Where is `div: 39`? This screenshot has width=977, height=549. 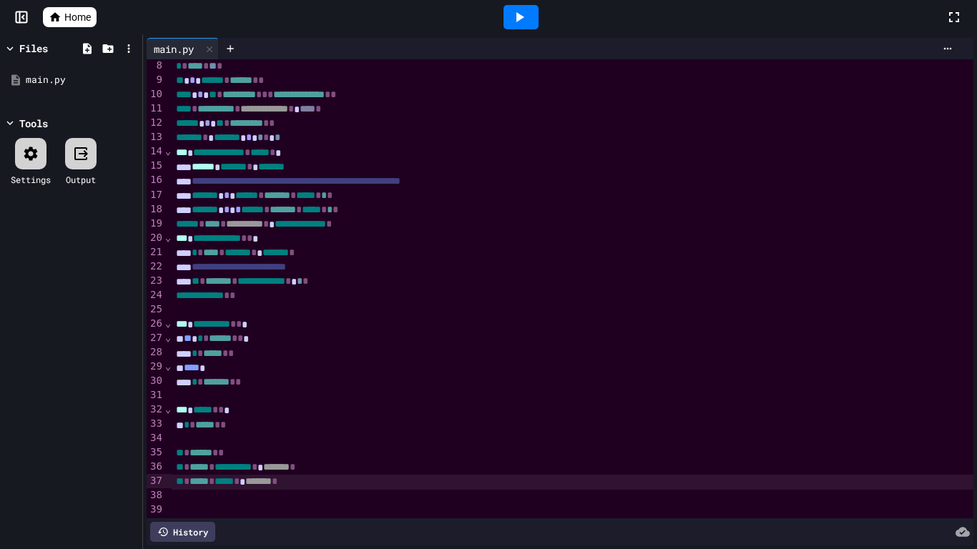
div: 39 is located at coordinates (155, 510).